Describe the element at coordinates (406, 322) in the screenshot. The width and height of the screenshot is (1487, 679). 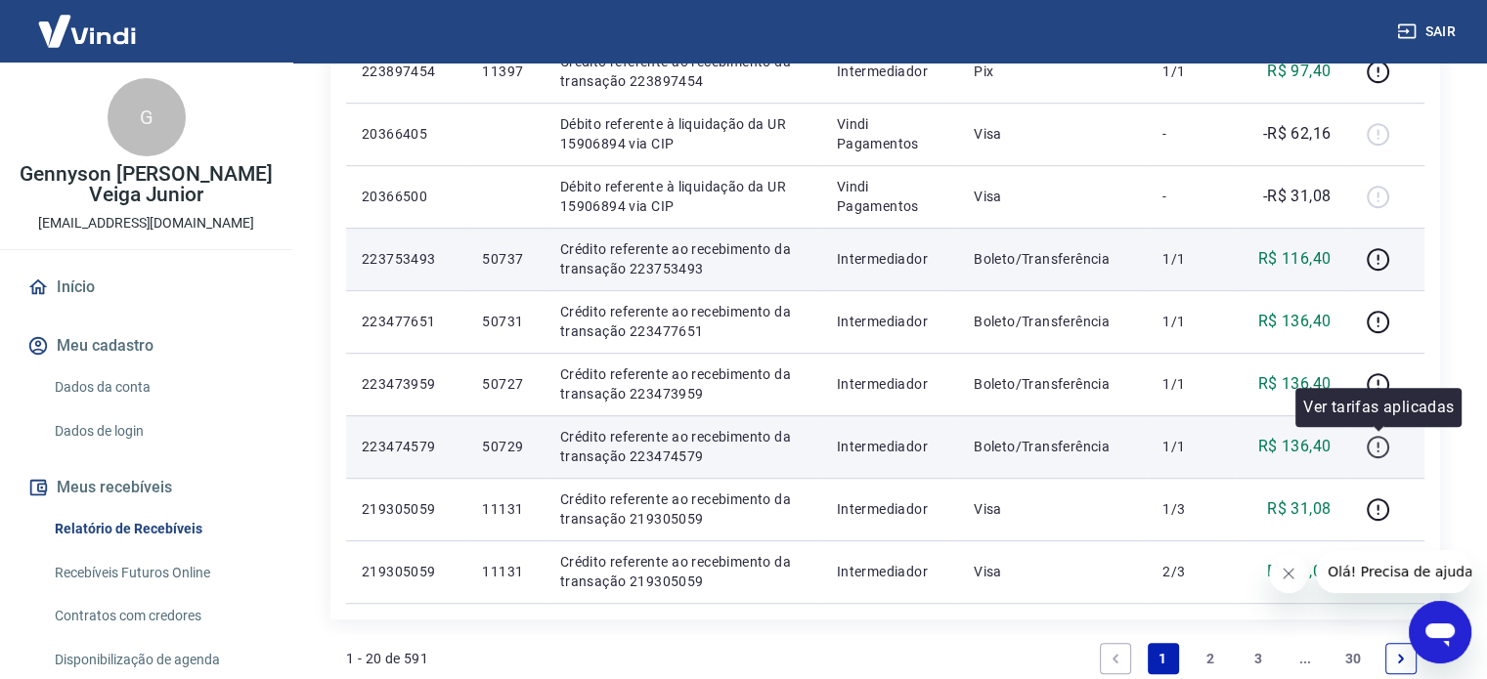
I see `p: 223477651` at that location.